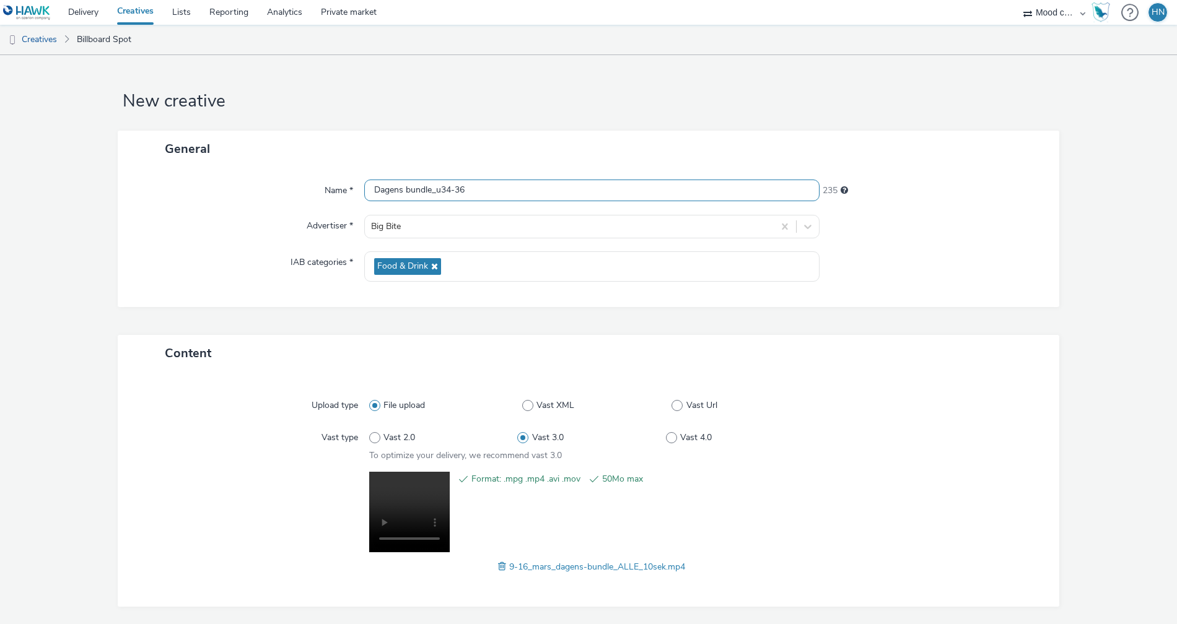  Describe the element at coordinates (187, 149) in the screenshot. I see `span: General` at that location.